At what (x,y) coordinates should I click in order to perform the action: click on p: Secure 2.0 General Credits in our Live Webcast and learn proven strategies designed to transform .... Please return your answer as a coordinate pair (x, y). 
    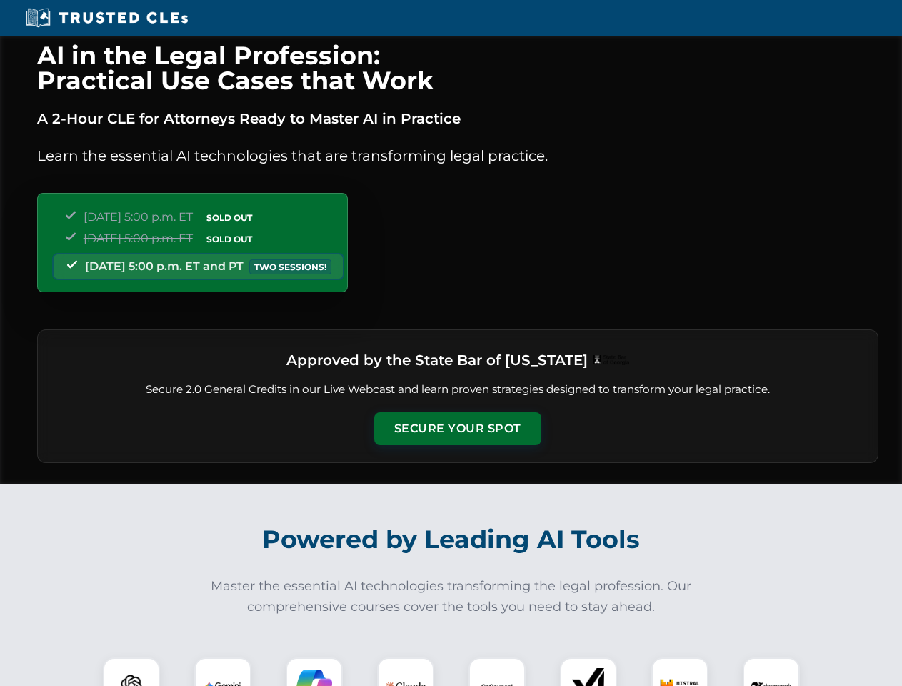
    Looking at the image, I should click on (458, 389).